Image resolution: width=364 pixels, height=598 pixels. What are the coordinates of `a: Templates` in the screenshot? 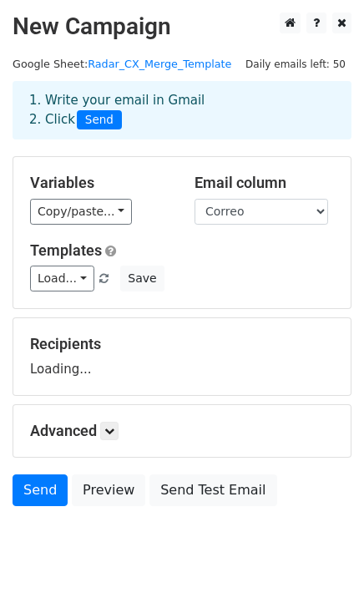 It's located at (66, 250).